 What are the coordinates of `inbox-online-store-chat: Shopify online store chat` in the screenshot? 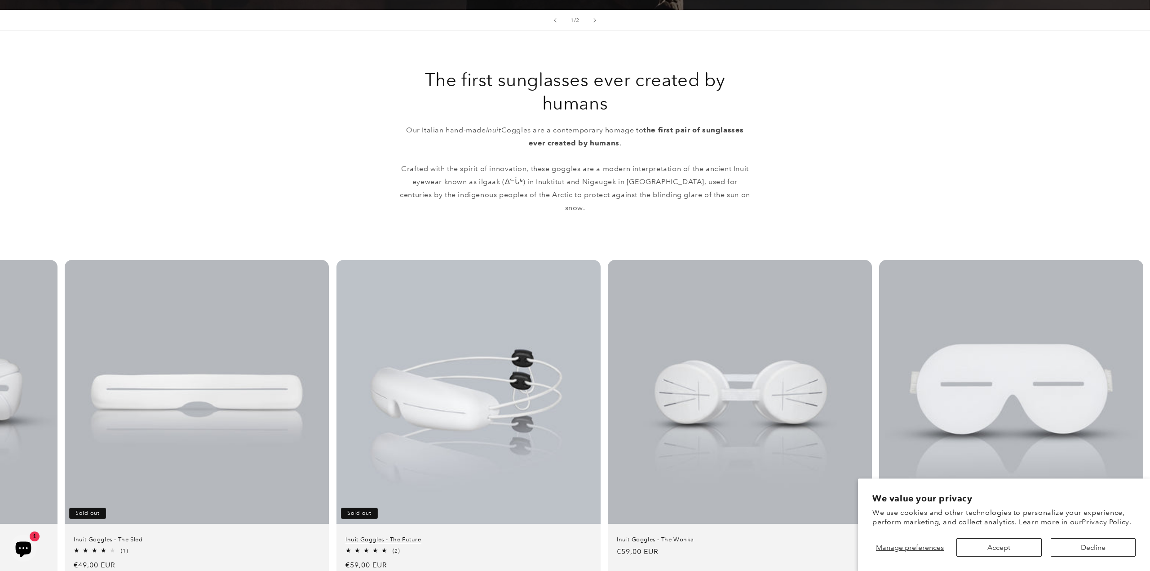 It's located at (23, 549).